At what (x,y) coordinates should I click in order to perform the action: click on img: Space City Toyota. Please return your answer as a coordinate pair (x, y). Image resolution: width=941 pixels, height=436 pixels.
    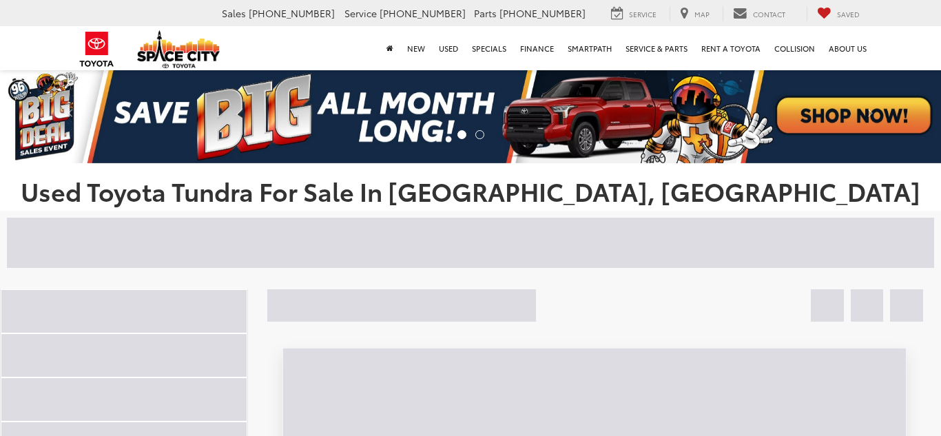
    Looking at the image, I should click on (178, 49).